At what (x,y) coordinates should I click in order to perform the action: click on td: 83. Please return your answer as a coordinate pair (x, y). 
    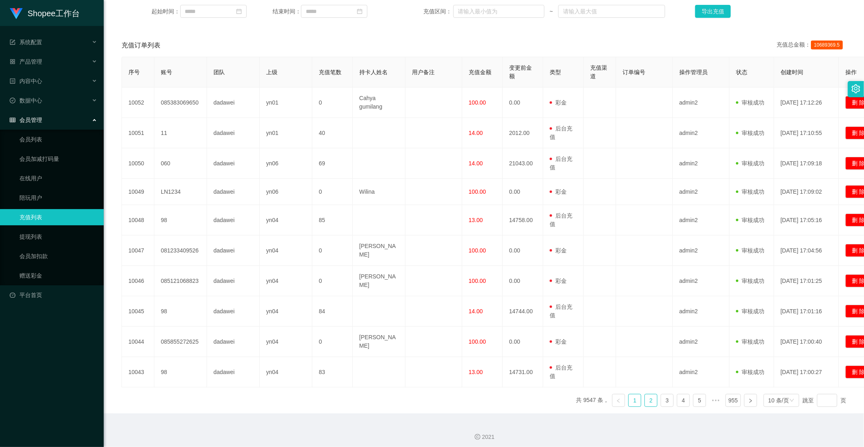
    Looking at the image, I should click on (333, 372).